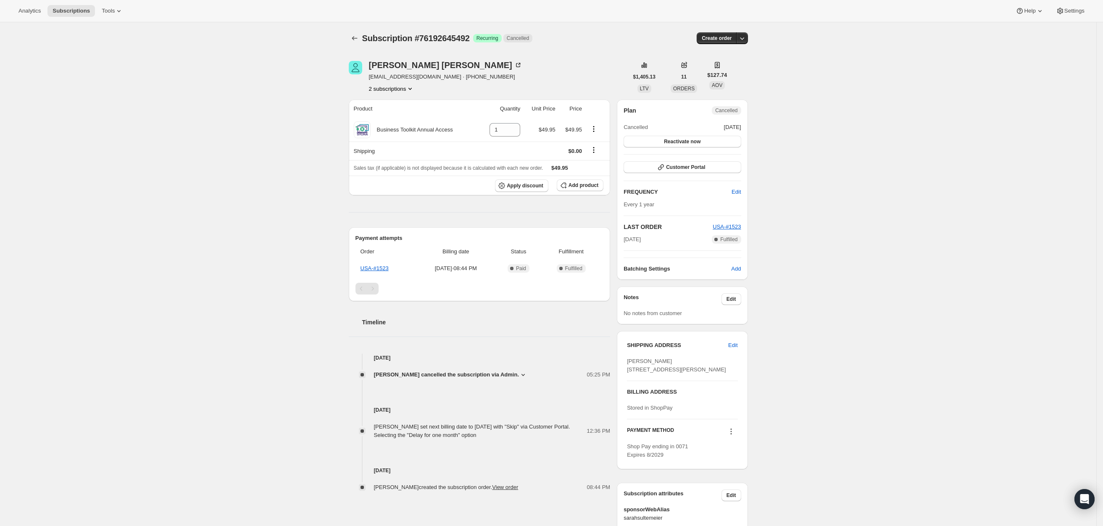 The height and width of the screenshot is (526, 1103). What do you see at coordinates (599, 488) in the screenshot?
I see `span: 08:44 PM` at bounding box center [599, 488].